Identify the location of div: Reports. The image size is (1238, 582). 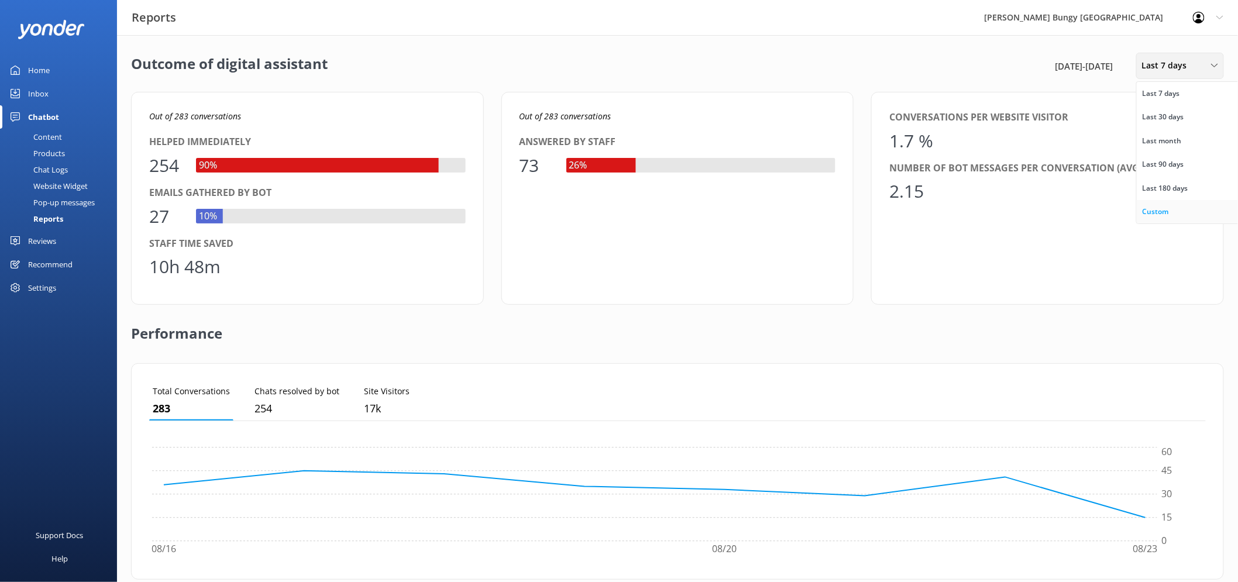
(35, 219).